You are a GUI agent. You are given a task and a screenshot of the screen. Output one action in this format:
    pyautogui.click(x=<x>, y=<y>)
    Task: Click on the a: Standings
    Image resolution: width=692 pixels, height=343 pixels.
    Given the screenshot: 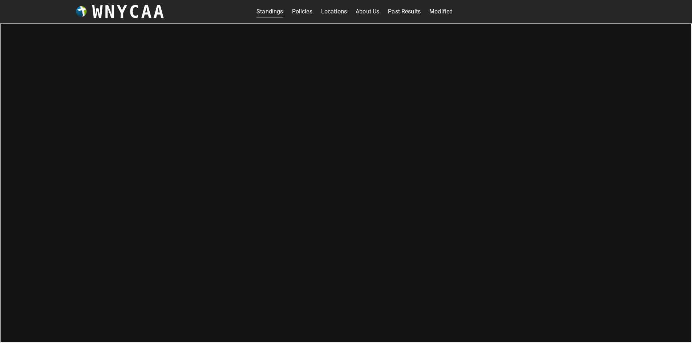 What is the action you would take?
    pyautogui.click(x=270, y=12)
    